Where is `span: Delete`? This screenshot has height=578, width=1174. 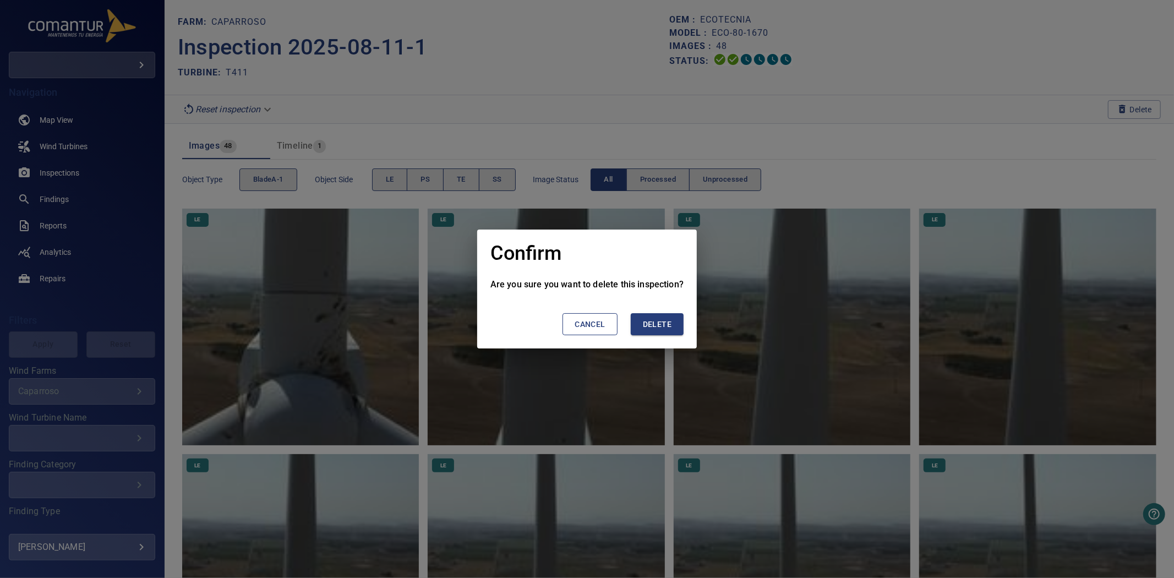 span: Delete is located at coordinates (657, 324).